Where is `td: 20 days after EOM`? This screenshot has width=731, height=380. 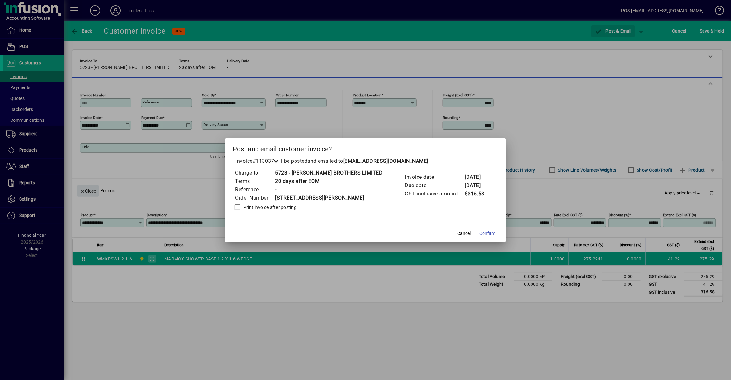 td: 20 days after EOM is located at coordinates (329, 181).